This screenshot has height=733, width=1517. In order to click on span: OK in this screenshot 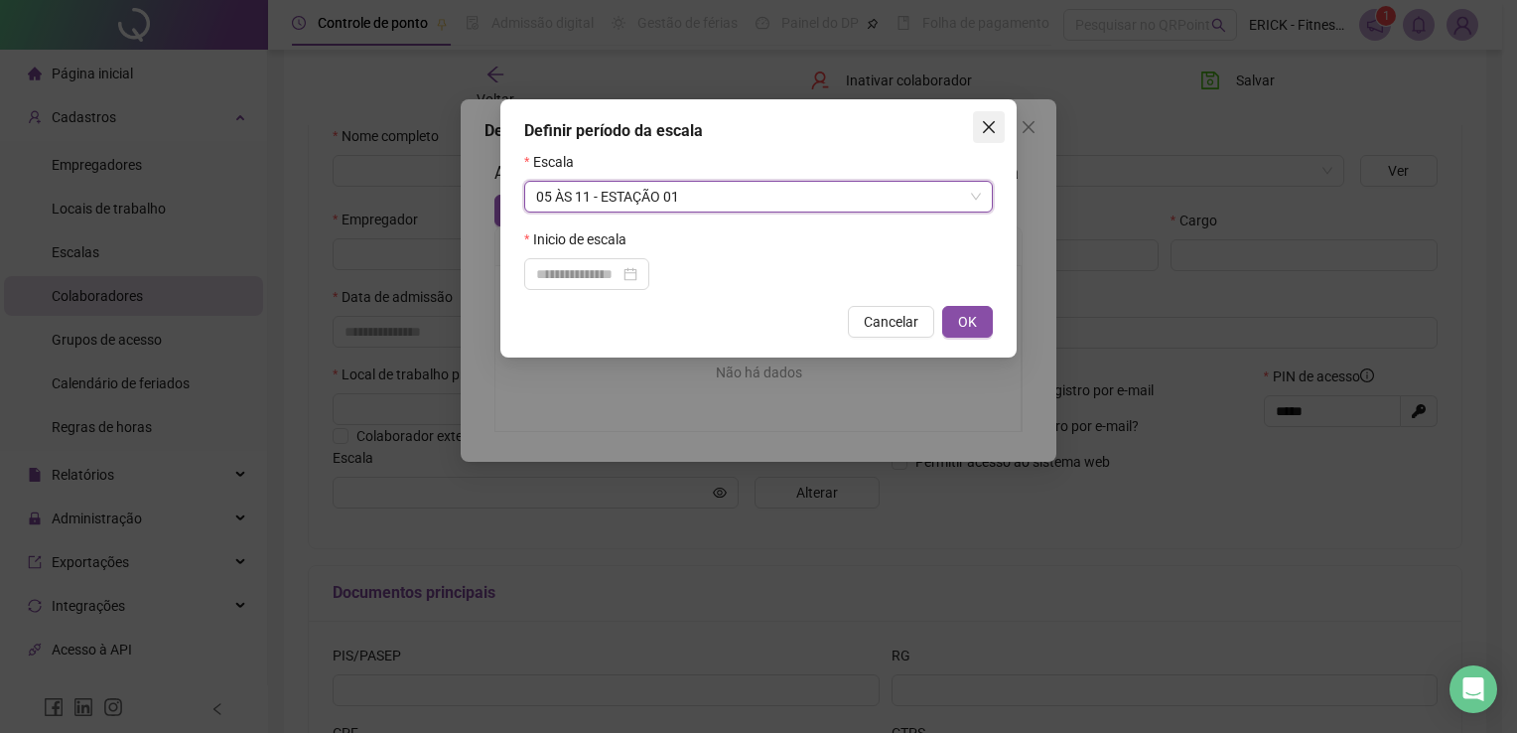, I will do `click(967, 322)`.